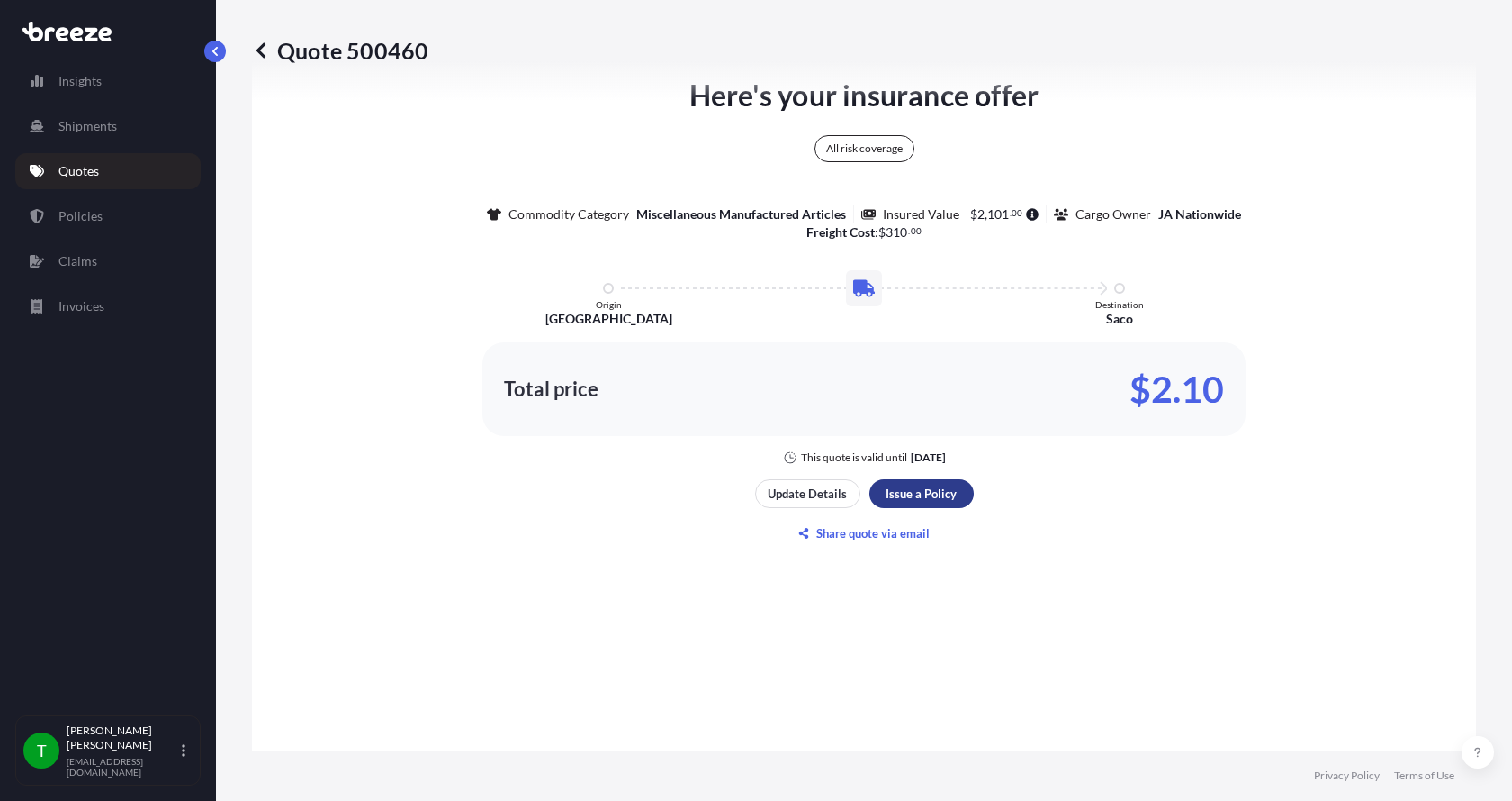  I want to click on div: All risk coverage, so click(864, 149).